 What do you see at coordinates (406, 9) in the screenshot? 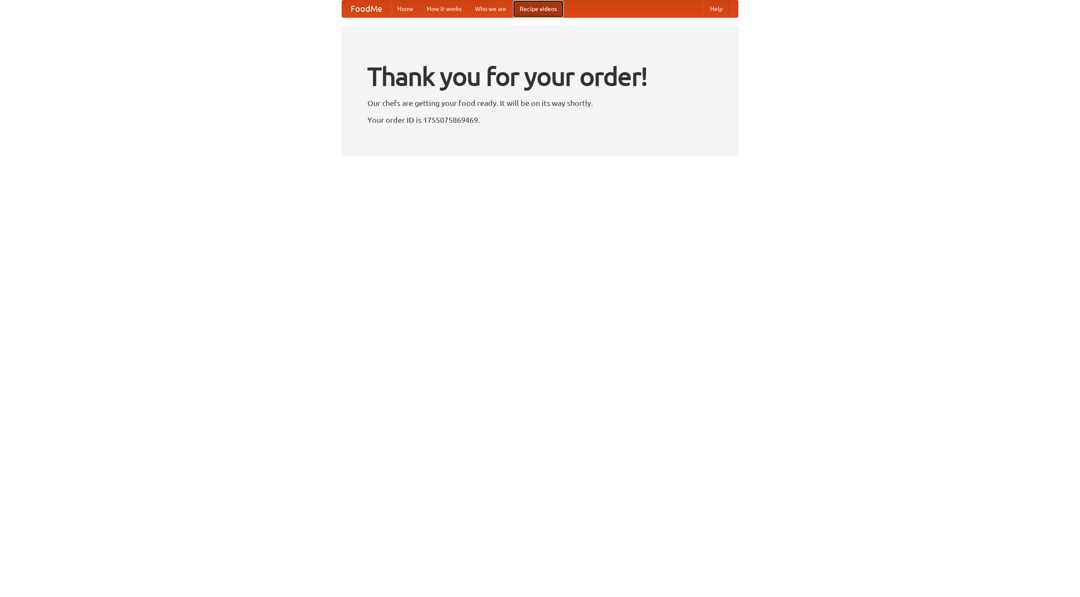
I see `a: Home` at bounding box center [406, 9].